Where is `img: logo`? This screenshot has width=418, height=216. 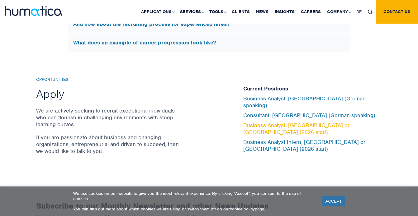 img: logo is located at coordinates (33, 11).